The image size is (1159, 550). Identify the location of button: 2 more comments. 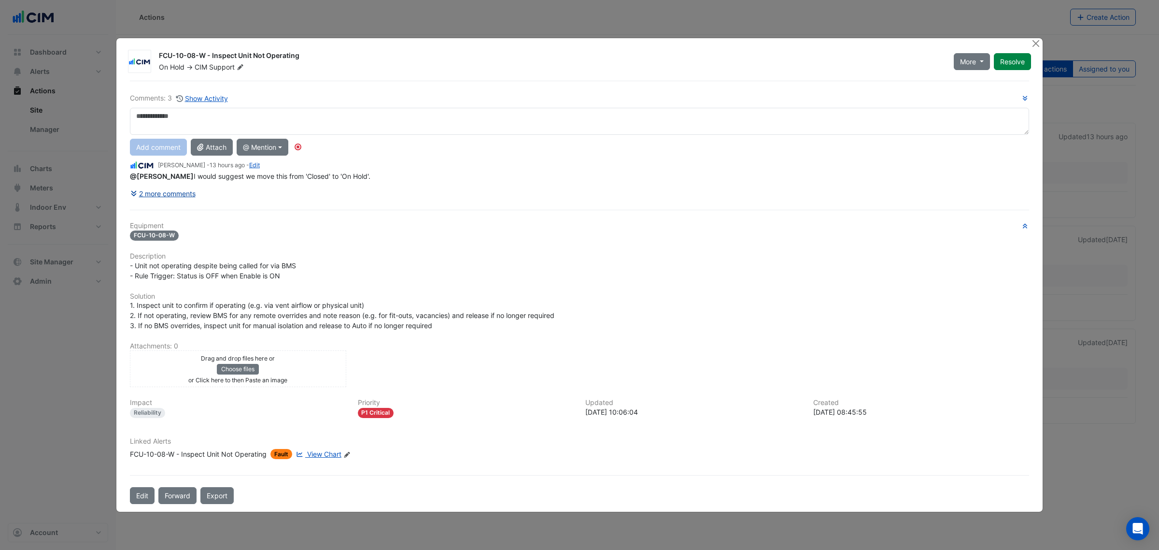
(163, 193).